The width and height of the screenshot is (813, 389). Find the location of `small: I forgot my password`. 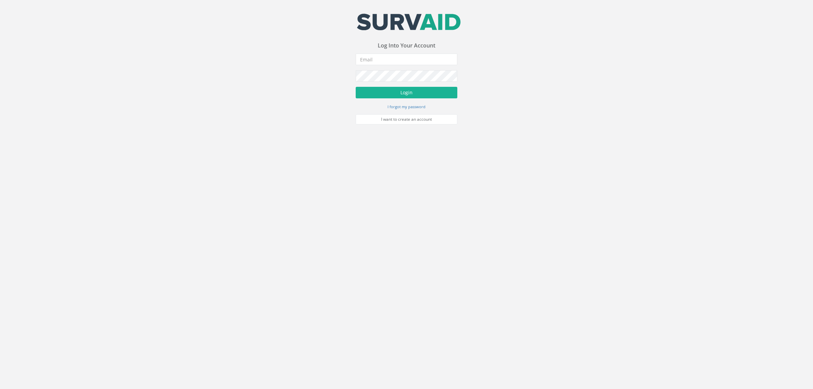

small: I forgot my password is located at coordinates (407, 106).